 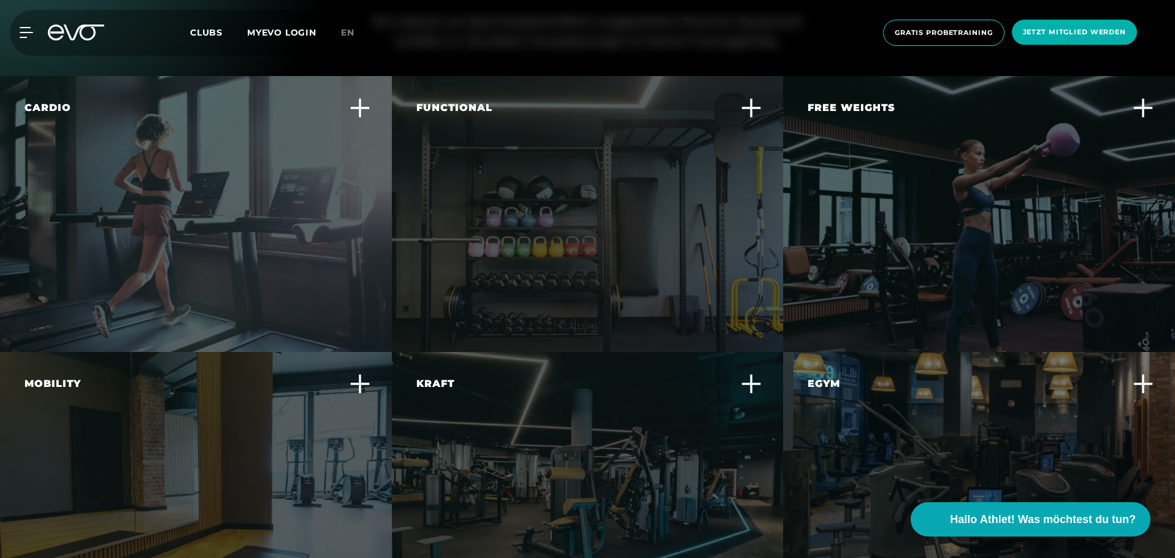 What do you see at coordinates (282, 33) in the screenshot?
I see `a: MYEVO LOGIN` at bounding box center [282, 33].